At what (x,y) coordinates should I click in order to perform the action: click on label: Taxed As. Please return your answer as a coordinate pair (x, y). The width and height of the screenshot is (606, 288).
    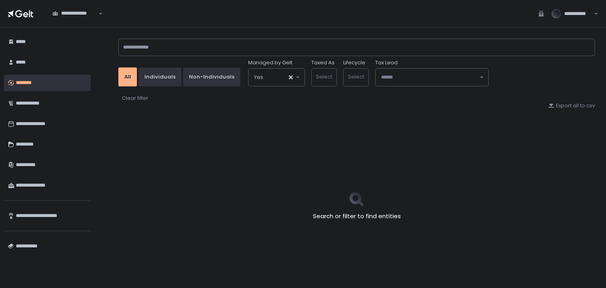
    Looking at the image, I should click on (323, 63).